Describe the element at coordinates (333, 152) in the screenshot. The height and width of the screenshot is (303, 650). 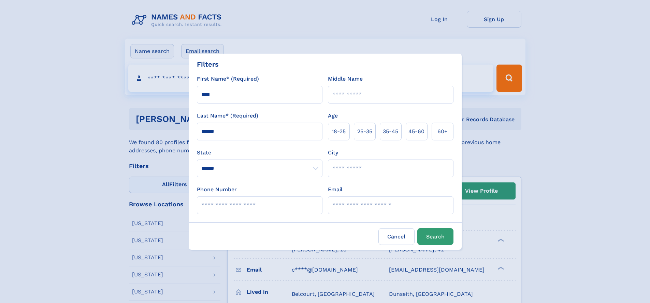
I see `label: City` at that location.